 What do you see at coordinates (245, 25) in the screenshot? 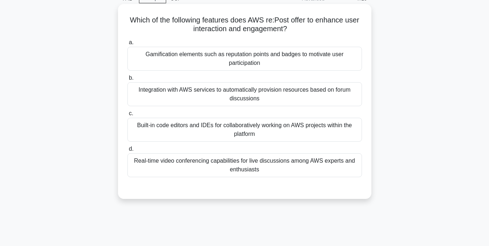
I see `h5: Which of the following features does AWS re:Post offer to enhance user interaction and engagement?` at bounding box center [245, 25].